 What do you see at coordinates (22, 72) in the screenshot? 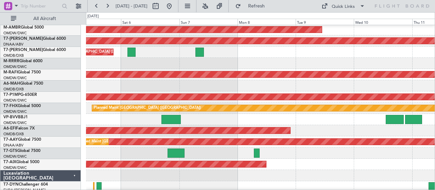
I see `a: M-RAFIGlobal 7500` at bounding box center [22, 72].